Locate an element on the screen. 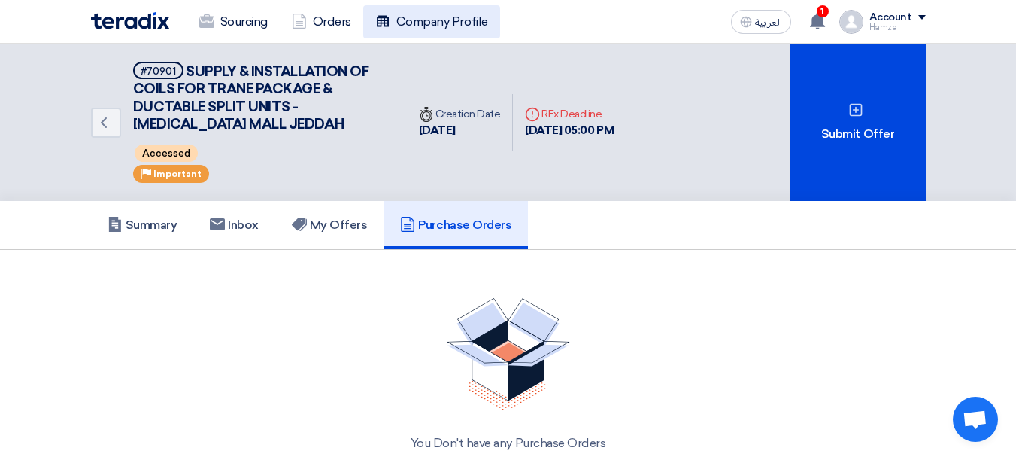  span: 1 is located at coordinates (823, 11).